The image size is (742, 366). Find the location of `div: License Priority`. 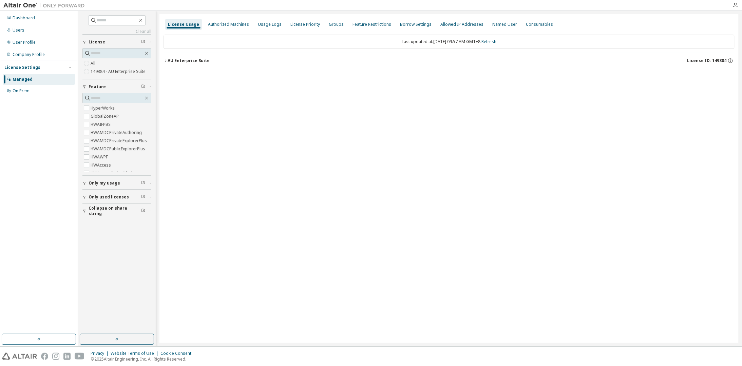

div: License Priority is located at coordinates (305, 24).